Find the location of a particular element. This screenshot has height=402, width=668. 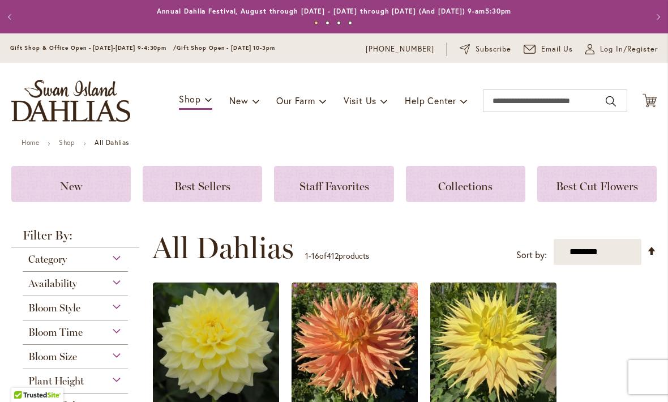

span: Bloom Time is located at coordinates (55, 332).